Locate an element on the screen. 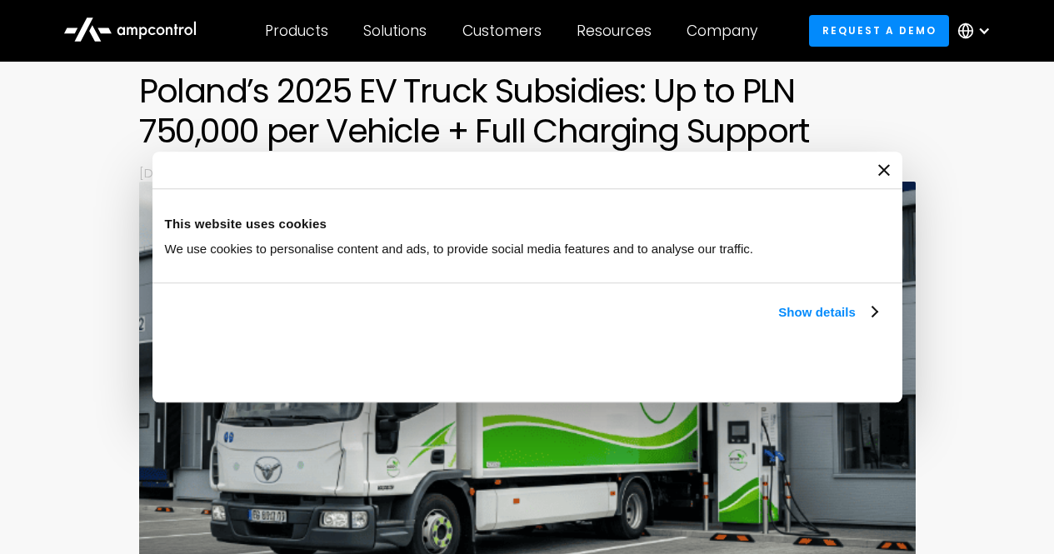  span: We use cookies to personalise content and ads, to provide social media features and to analyse ou... is located at coordinates (459, 248).